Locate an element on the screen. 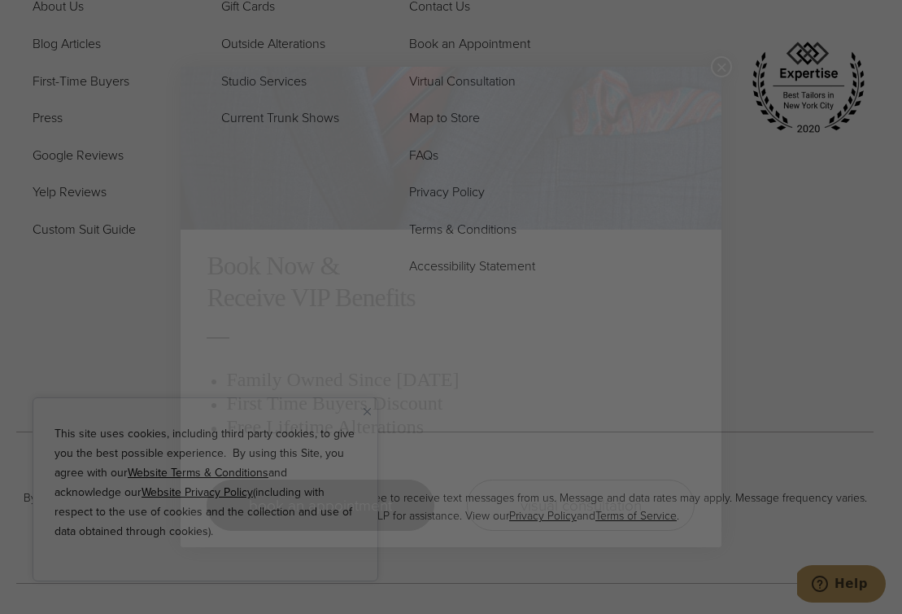  h3: Free Lifetime Alterations is located at coordinates (461, 426).